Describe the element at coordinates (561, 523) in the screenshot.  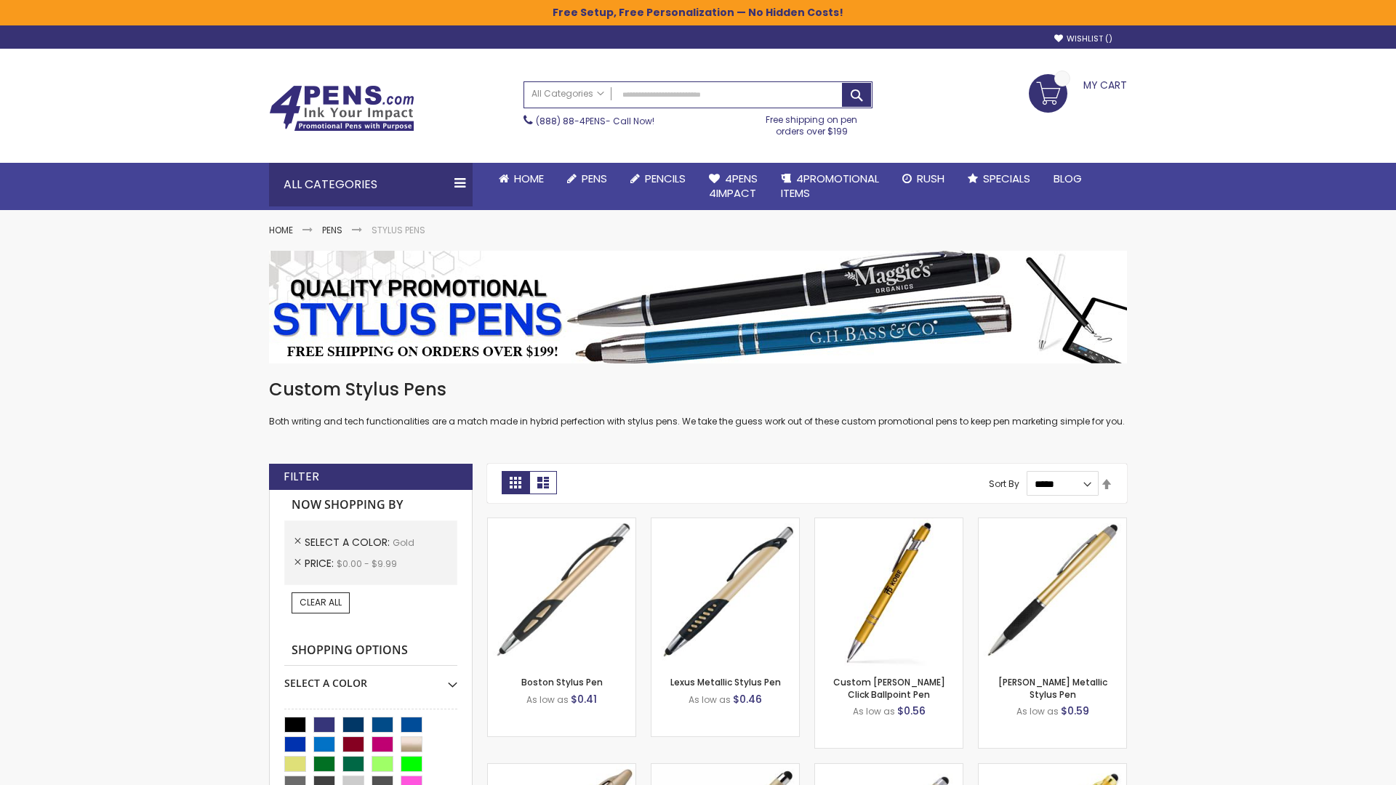
I see `a: Boston Stylus Pen-Gold` at that location.